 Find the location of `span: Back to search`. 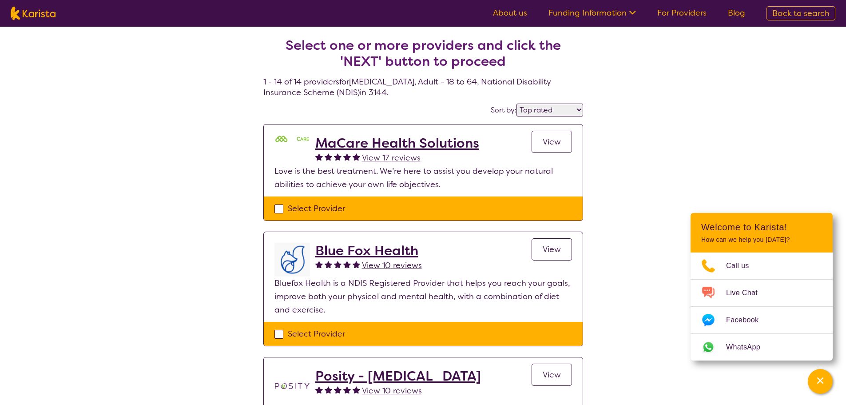

span: Back to search is located at coordinates (801, 13).